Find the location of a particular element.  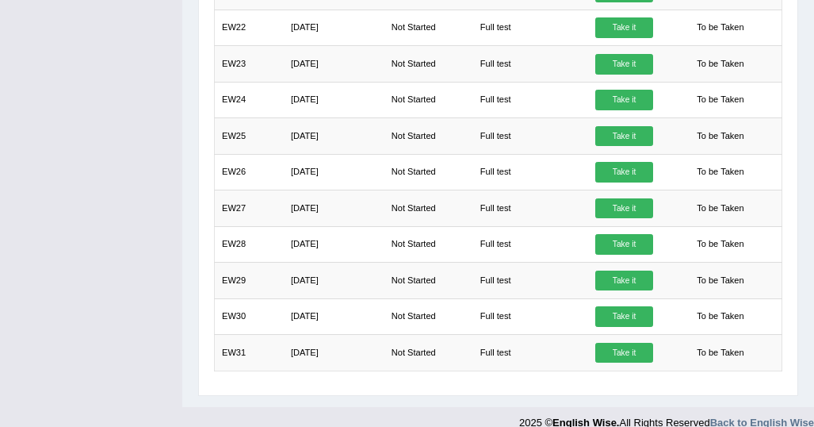

td: EW22 is located at coordinates (248, 27).